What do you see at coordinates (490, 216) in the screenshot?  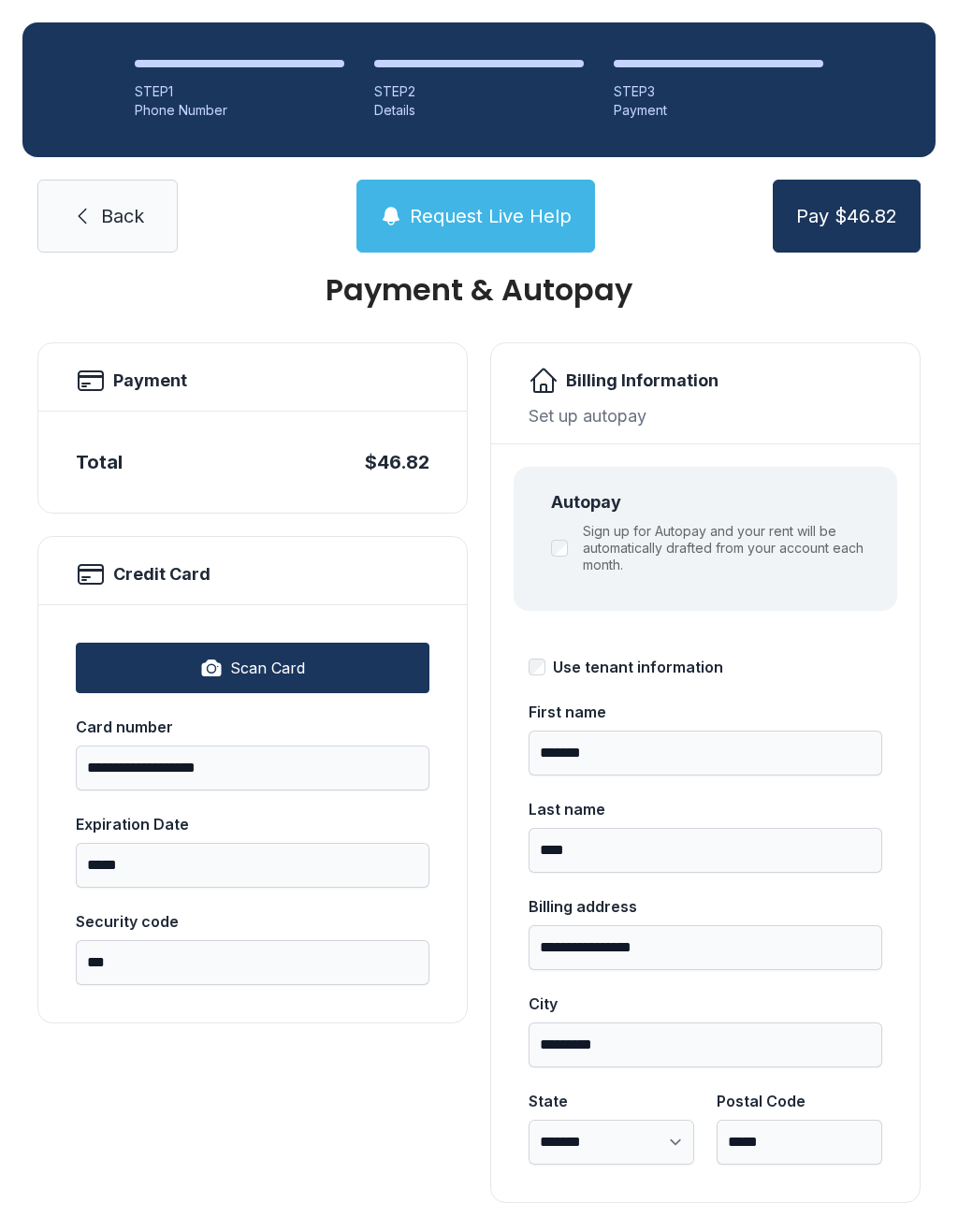 I see `span: Request Live Help` at bounding box center [490, 216].